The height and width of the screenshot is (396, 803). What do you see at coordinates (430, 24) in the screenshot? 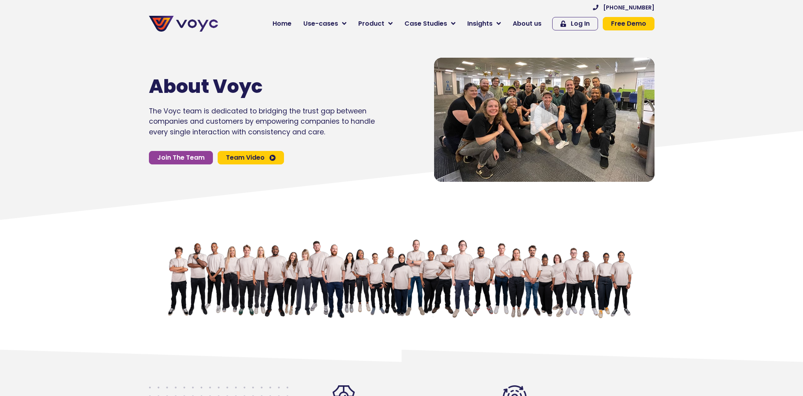
I see `a: Case Studies` at bounding box center [430, 24].